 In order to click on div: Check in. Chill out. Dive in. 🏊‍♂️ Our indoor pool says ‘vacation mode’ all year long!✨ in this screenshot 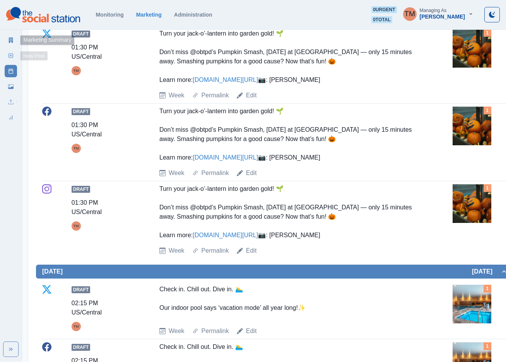, I will do `click(289, 303)`.